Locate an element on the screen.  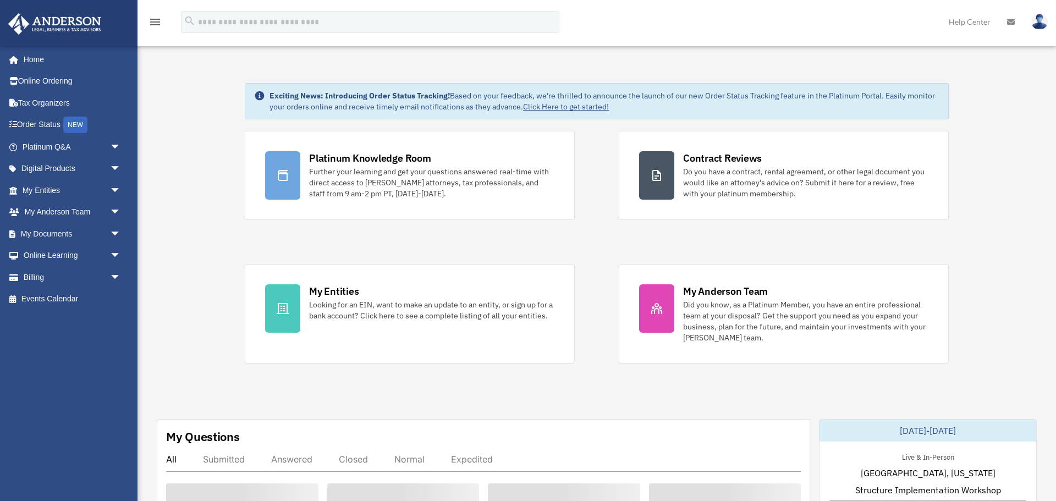
div: Closed is located at coordinates (353, 459).